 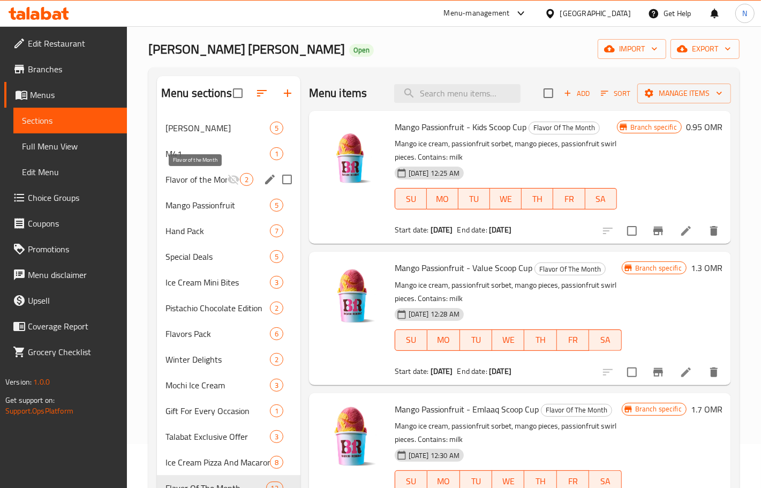 What do you see at coordinates (576, 93) in the screenshot?
I see `span: Add` at bounding box center [576, 93].